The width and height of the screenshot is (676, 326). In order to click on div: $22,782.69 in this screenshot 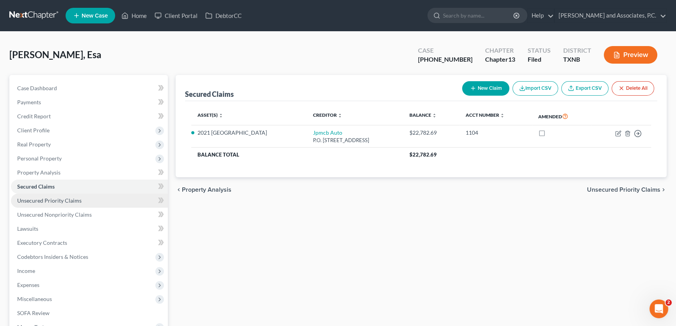, I will do `click(431, 133)`.